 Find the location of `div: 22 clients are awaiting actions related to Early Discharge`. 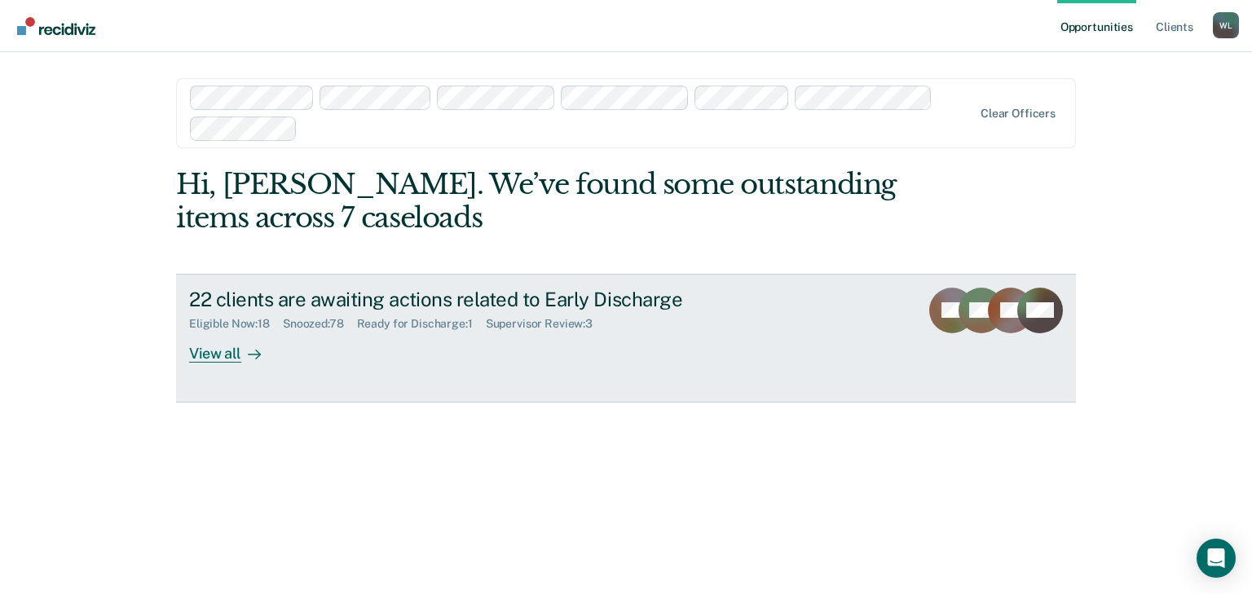

div: 22 clients are awaiting actions related to Early Discharge is located at coordinates (475, 299).